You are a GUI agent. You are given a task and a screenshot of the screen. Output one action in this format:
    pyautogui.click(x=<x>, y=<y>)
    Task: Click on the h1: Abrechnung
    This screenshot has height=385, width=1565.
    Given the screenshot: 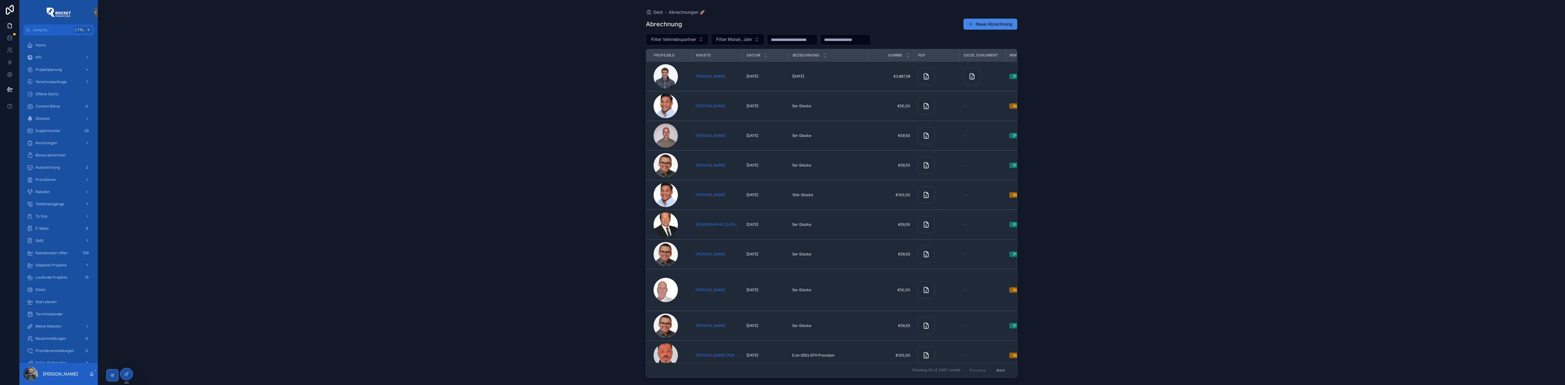 What is the action you would take?
    pyautogui.click(x=664, y=24)
    